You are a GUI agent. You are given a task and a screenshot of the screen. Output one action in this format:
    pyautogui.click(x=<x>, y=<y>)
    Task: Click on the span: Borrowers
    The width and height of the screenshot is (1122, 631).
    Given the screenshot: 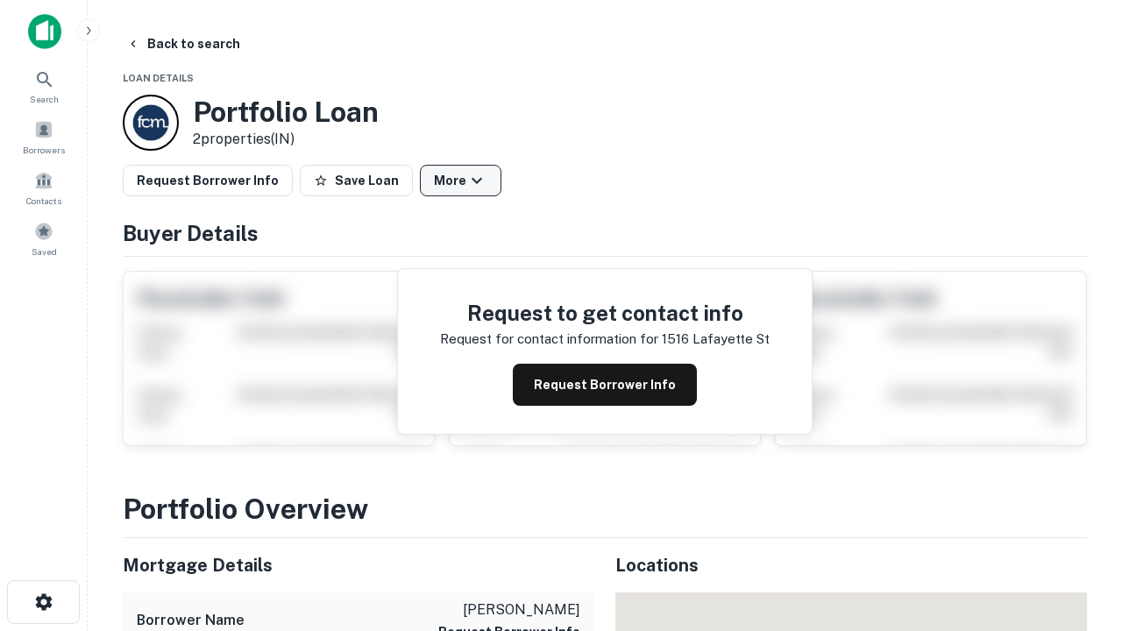 What is the action you would take?
    pyautogui.click(x=44, y=150)
    